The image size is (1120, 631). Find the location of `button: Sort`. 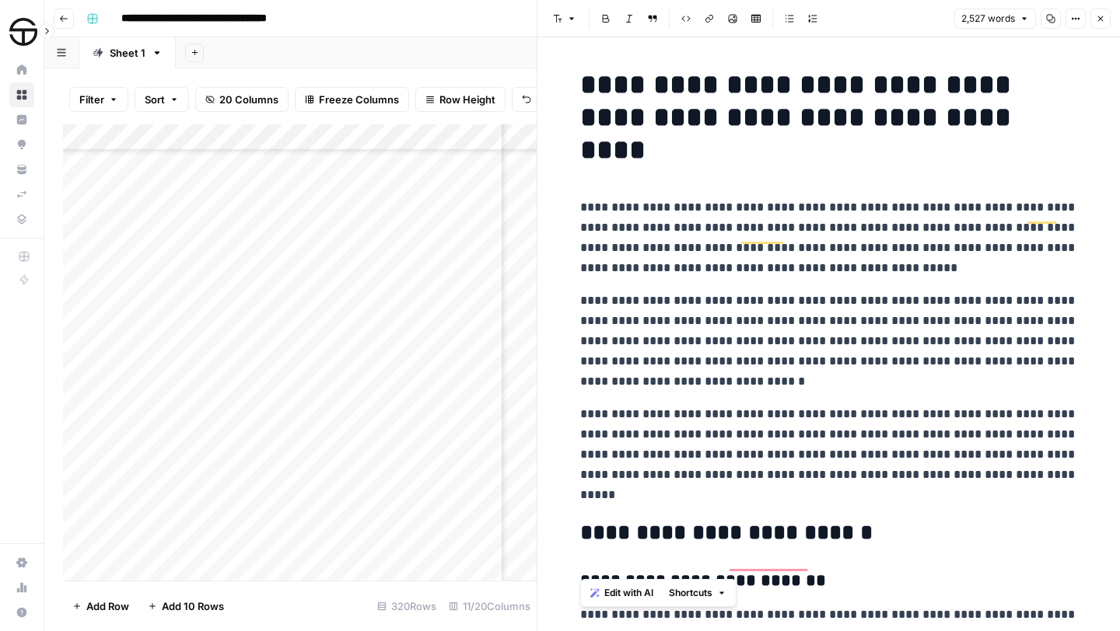

button: Sort is located at coordinates (162, 100).